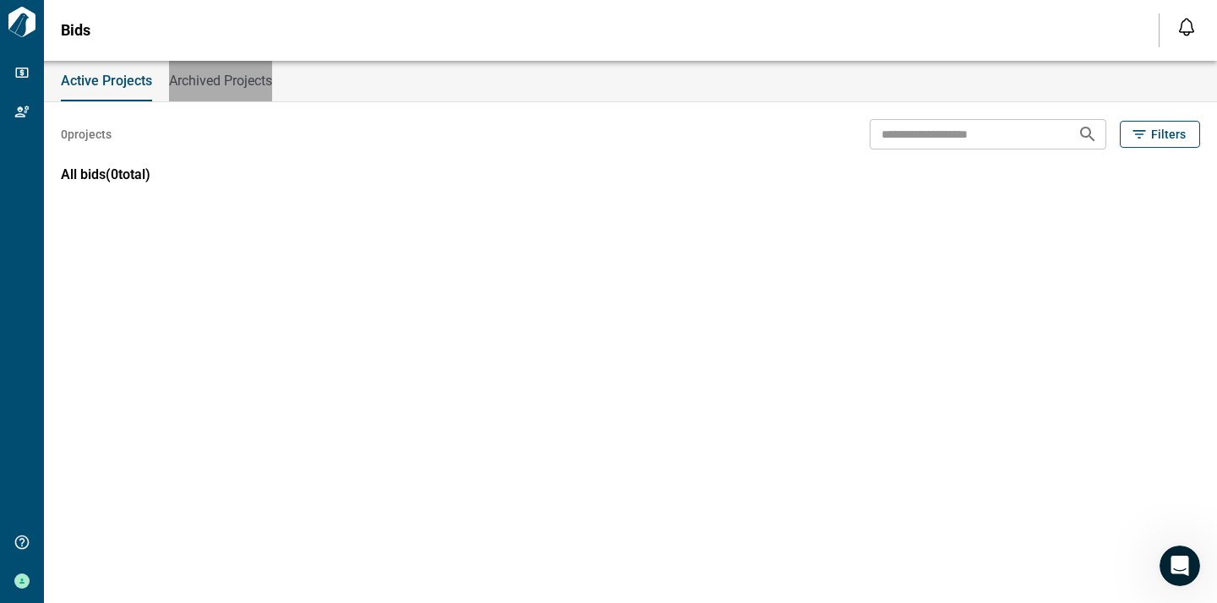 This screenshot has width=1217, height=603. I want to click on span: Filters, so click(1168, 134).